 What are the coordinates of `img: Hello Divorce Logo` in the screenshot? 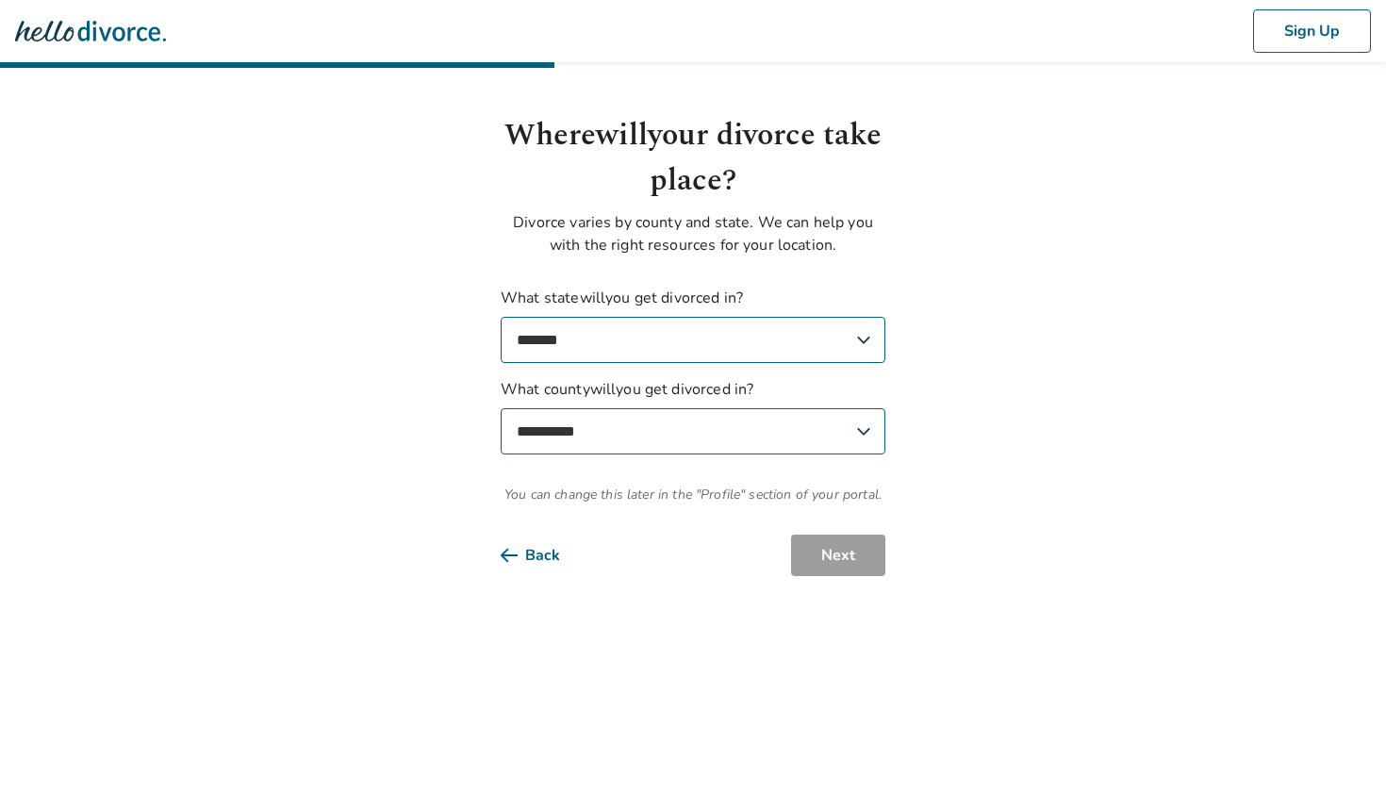 It's located at (91, 31).